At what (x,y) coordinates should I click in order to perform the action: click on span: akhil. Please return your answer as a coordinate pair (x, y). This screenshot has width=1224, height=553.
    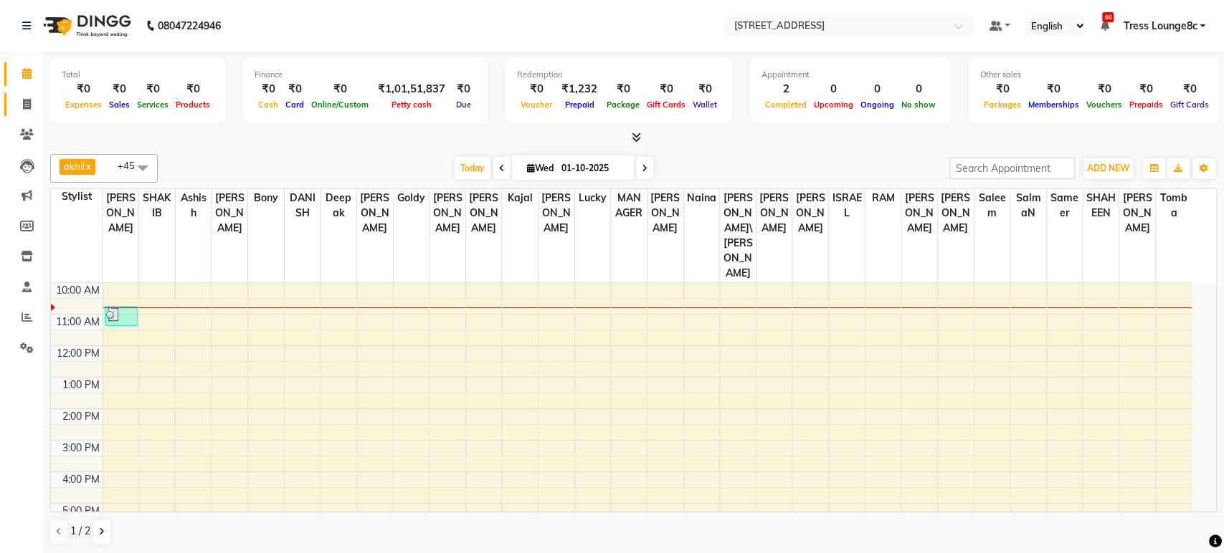
    Looking at the image, I should click on (74, 166).